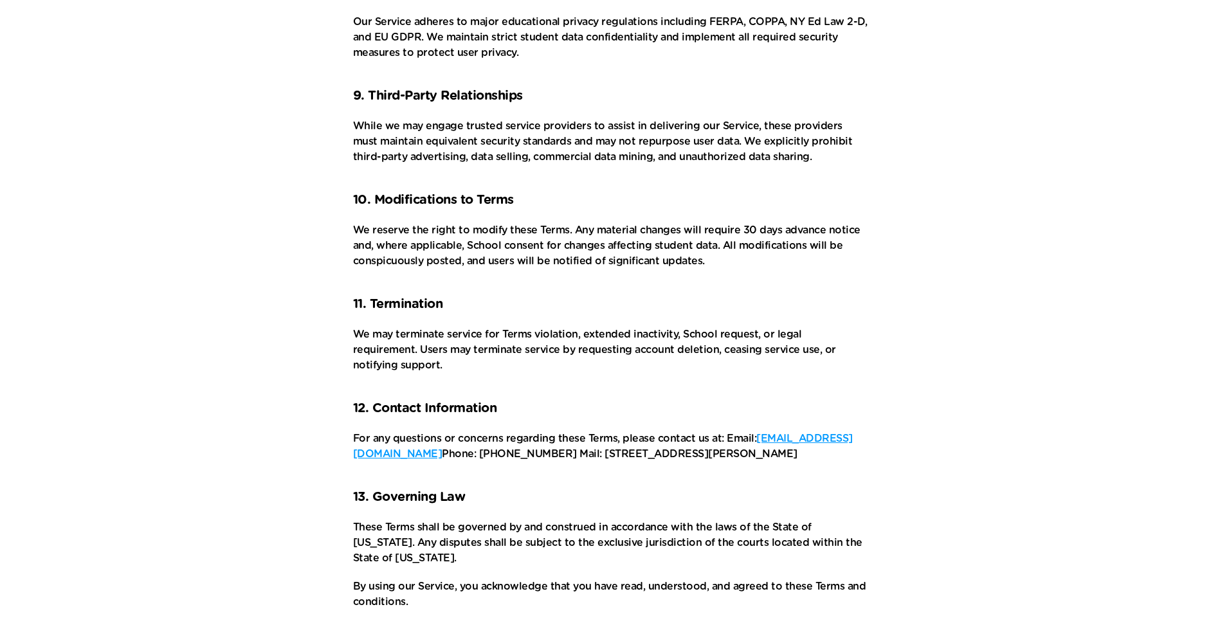 This screenshot has height=643, width=1220. What do you see at coordinates (610, 37) in the screenshot?
I see `p: Our Service adheres to major educational privacy regulations including FERPA, COPPA, NY Ed Law 2-...` at bounding box center [610, 37].